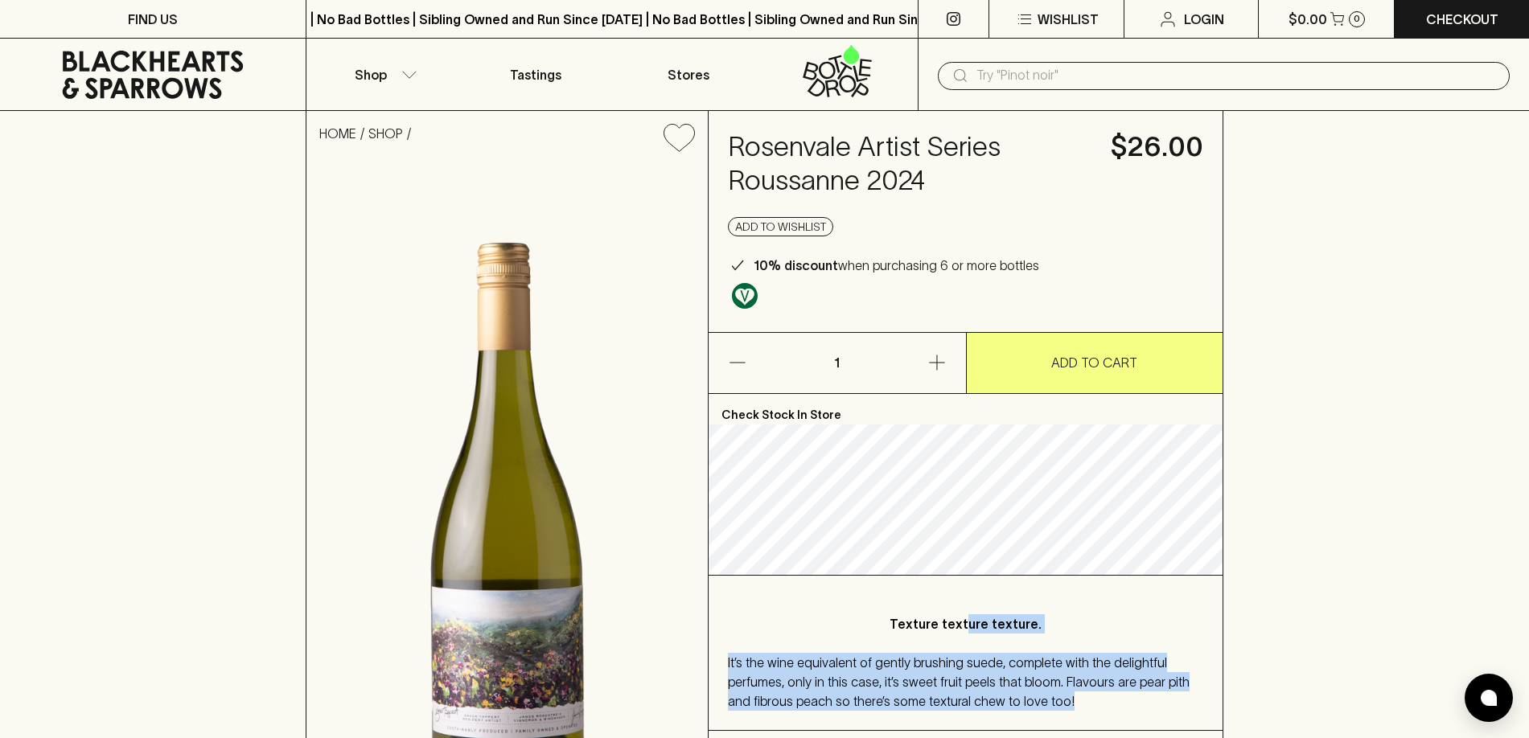  I want to click on p: Wishlist, so click(1068, 19).